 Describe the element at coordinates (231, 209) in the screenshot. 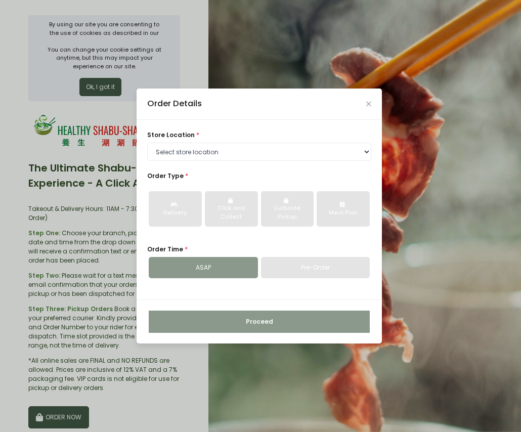

I see `button: Click and Collect` at that location.